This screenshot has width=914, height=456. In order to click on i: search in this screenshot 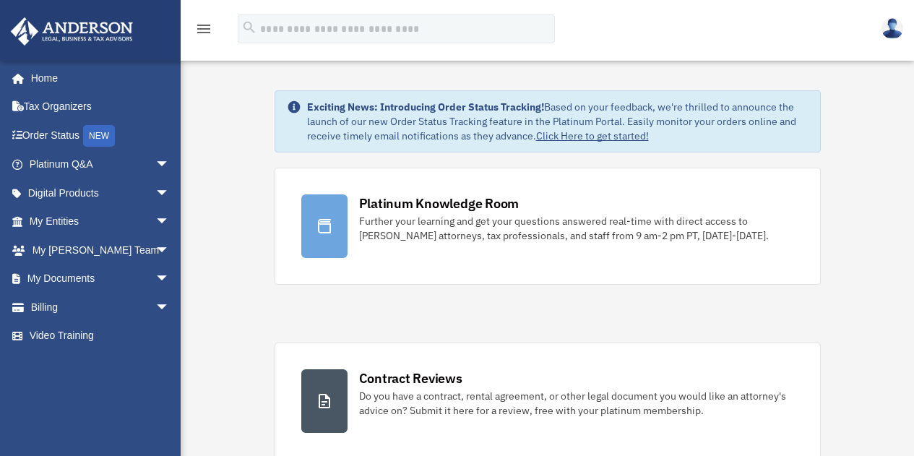, I will do `click(249, 27)`.